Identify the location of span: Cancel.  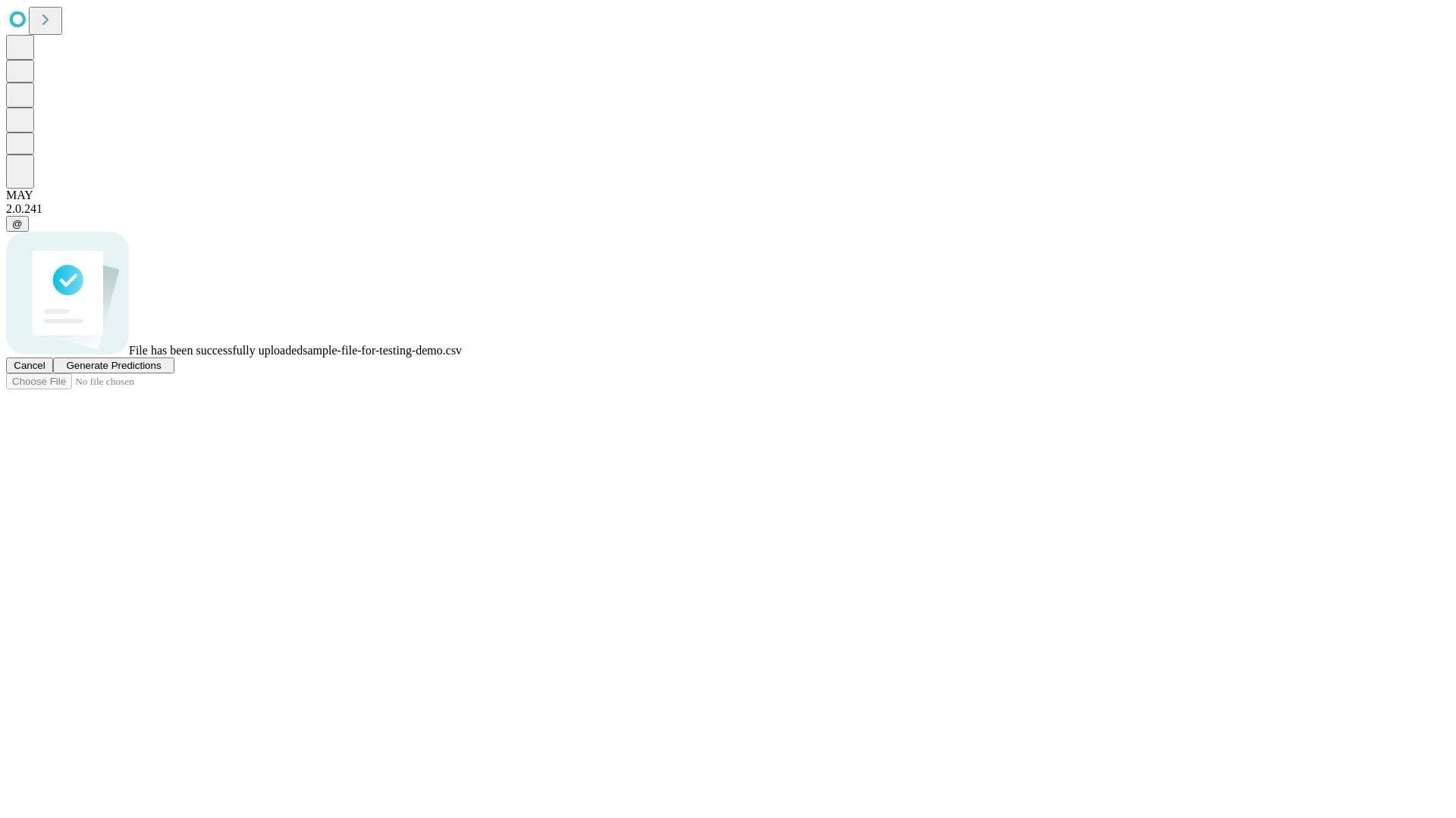
(30, 366).